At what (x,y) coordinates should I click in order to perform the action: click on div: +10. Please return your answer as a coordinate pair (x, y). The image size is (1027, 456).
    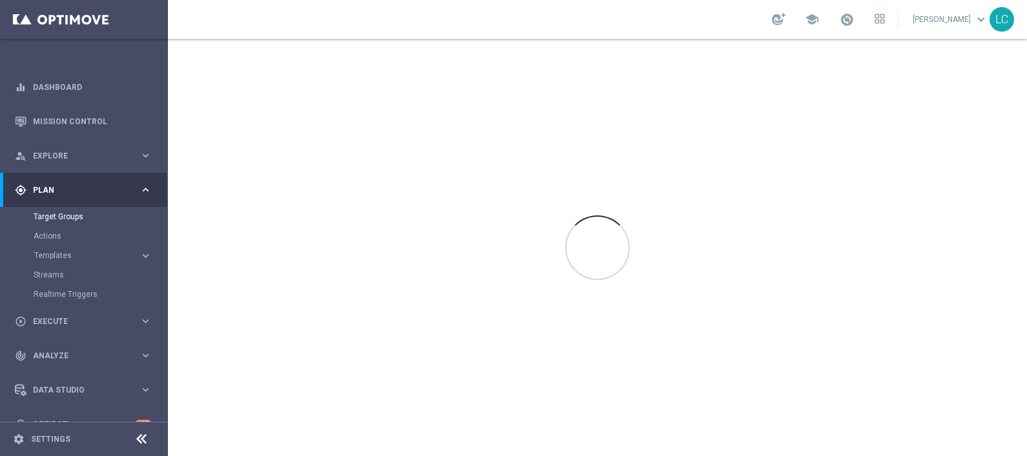
    Looking at the image, I should click on (143, 423).